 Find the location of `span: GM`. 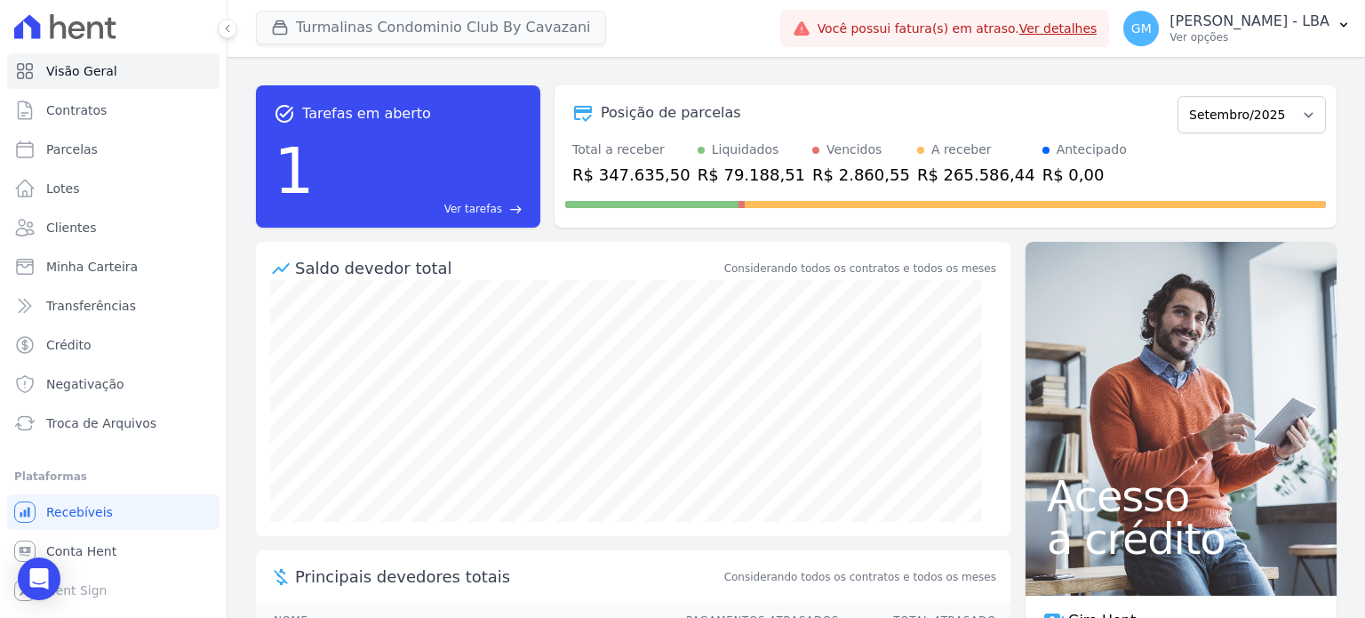

span: GM is located at coordinates (1141, 28).